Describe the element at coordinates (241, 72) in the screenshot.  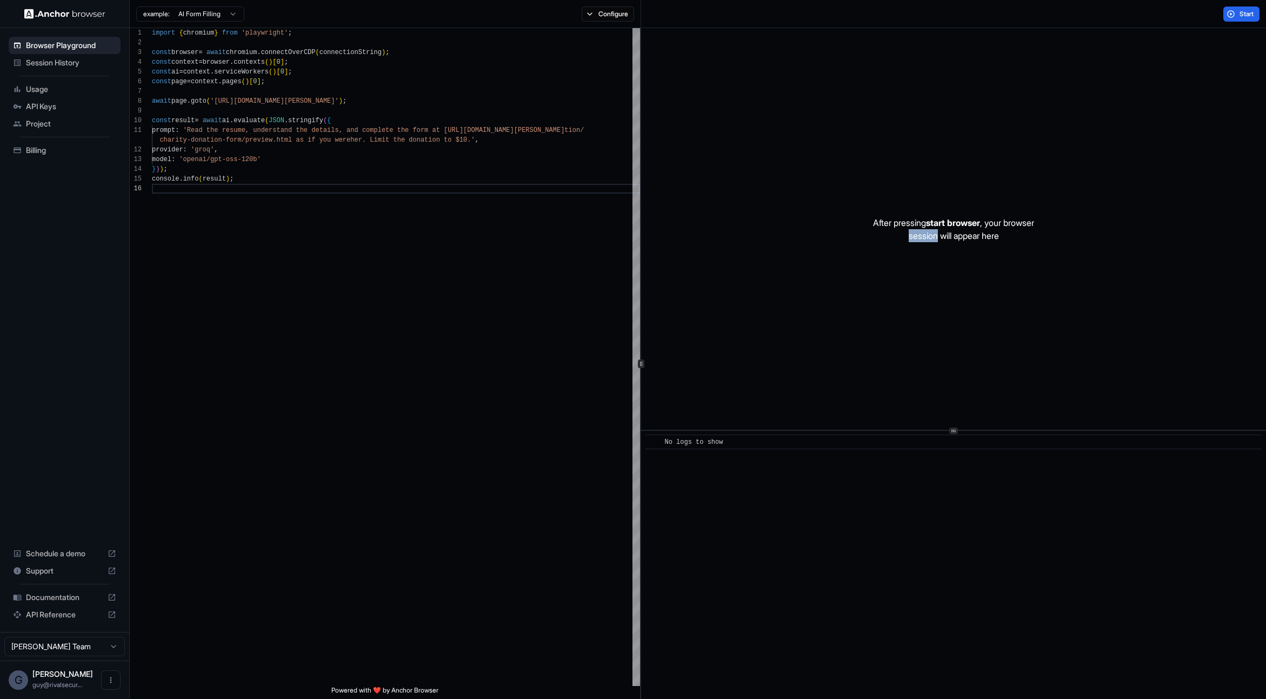
I see `span: serviceWorkers` at that location.